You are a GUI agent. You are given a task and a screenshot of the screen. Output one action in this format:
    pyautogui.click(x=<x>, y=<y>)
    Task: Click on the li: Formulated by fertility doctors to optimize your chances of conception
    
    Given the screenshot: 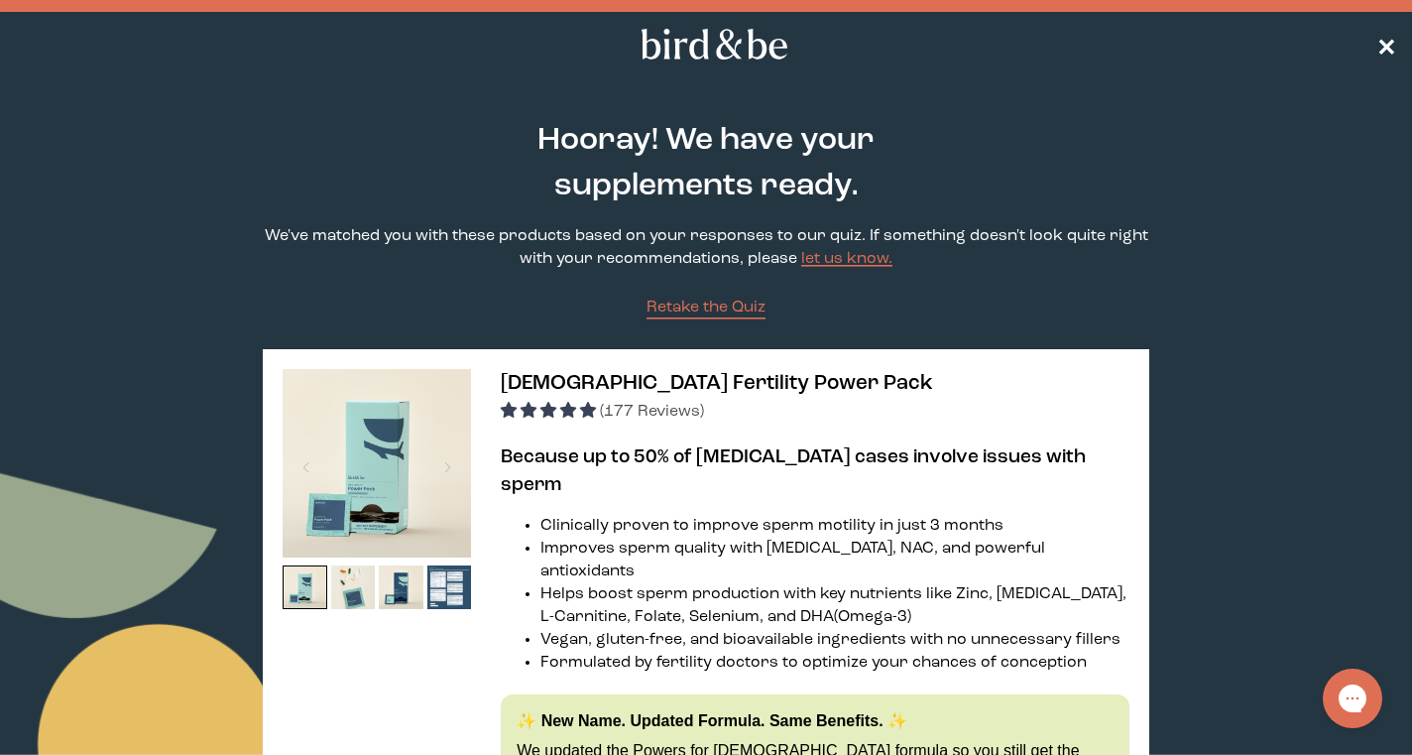 What is the action you would take?
    pyautogui.click(x=835, y=662)
    